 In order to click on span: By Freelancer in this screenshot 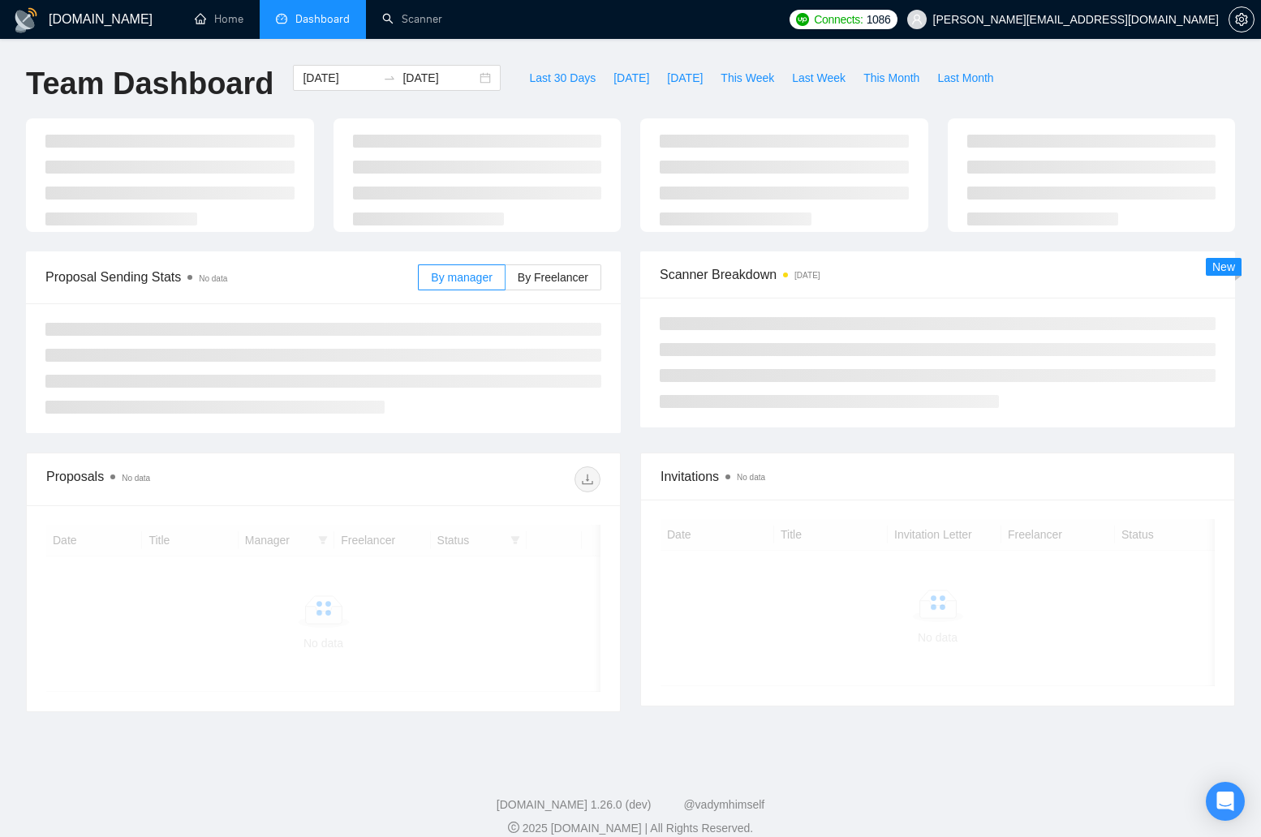, I will do `click(553, 277)`.